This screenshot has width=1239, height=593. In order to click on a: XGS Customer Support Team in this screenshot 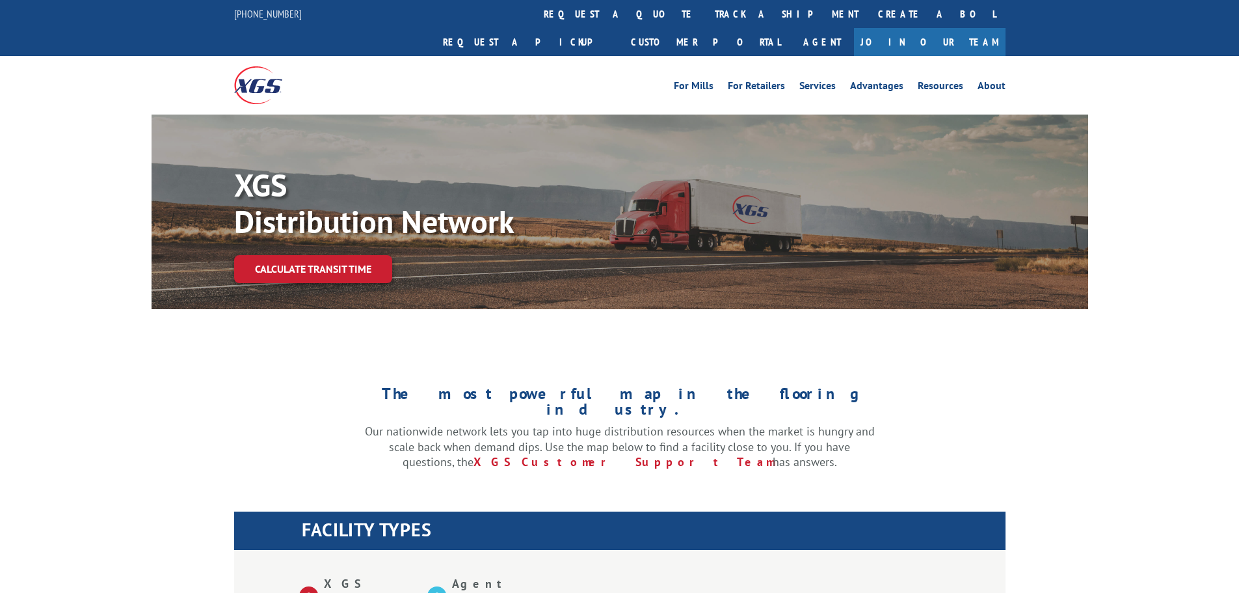, I will do `click(623, 461)`.